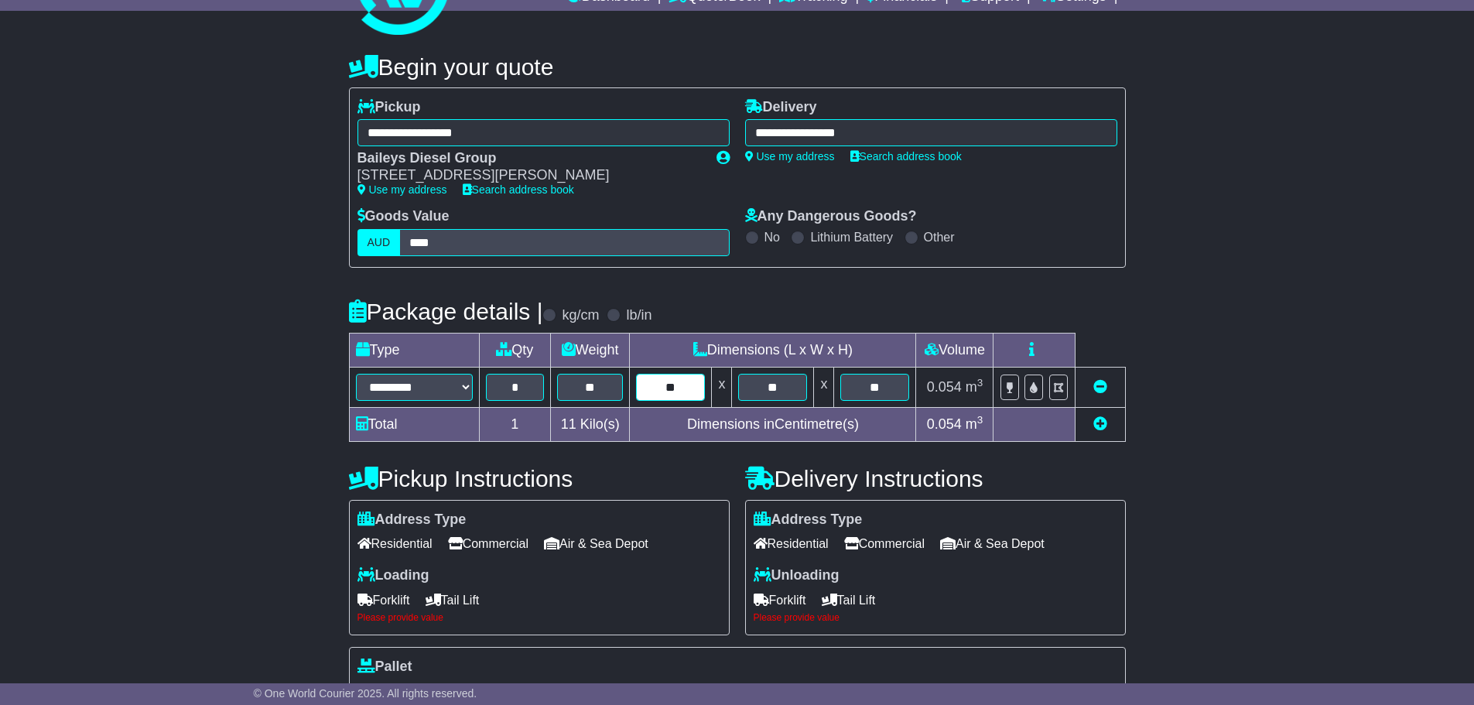 The height and width of the screenshot is (705, 1474). I want to click on td: Weight, so click(590, 350).